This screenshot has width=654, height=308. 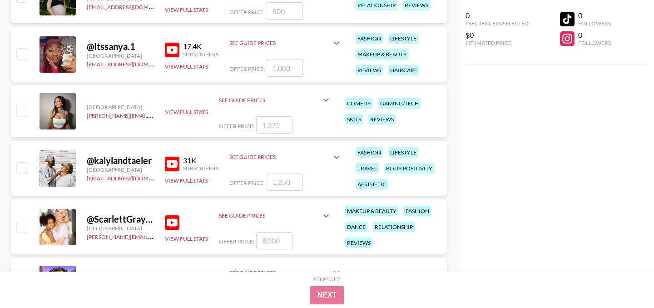 What do you see at coordinates (120, 276) in the screenshot?
I see `div: @ pluafterdark` at bounding box center [120, 276].